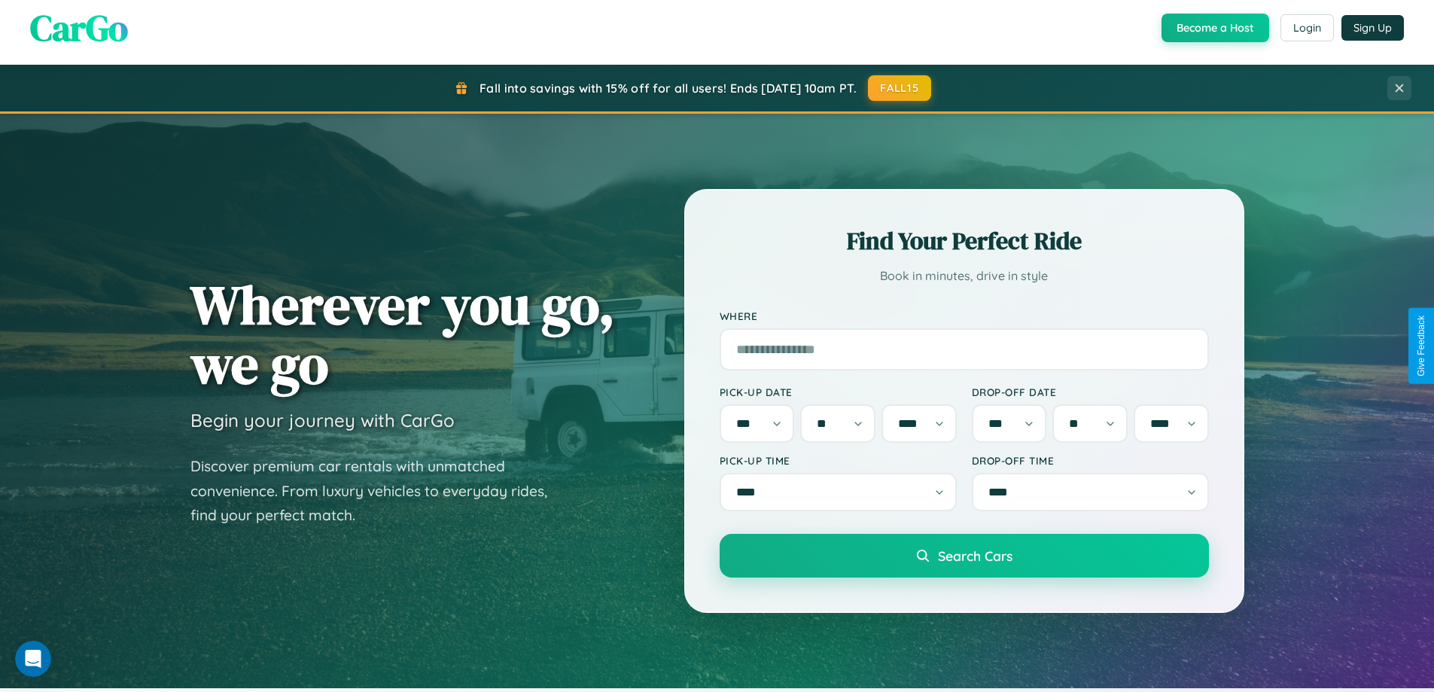 Image resolution: width=1434 pixels, height=692 pixels. Describe the element at coordinates (964, 241) in the screenshot. I see `h2: Find Your Perfect Ride` at that location.